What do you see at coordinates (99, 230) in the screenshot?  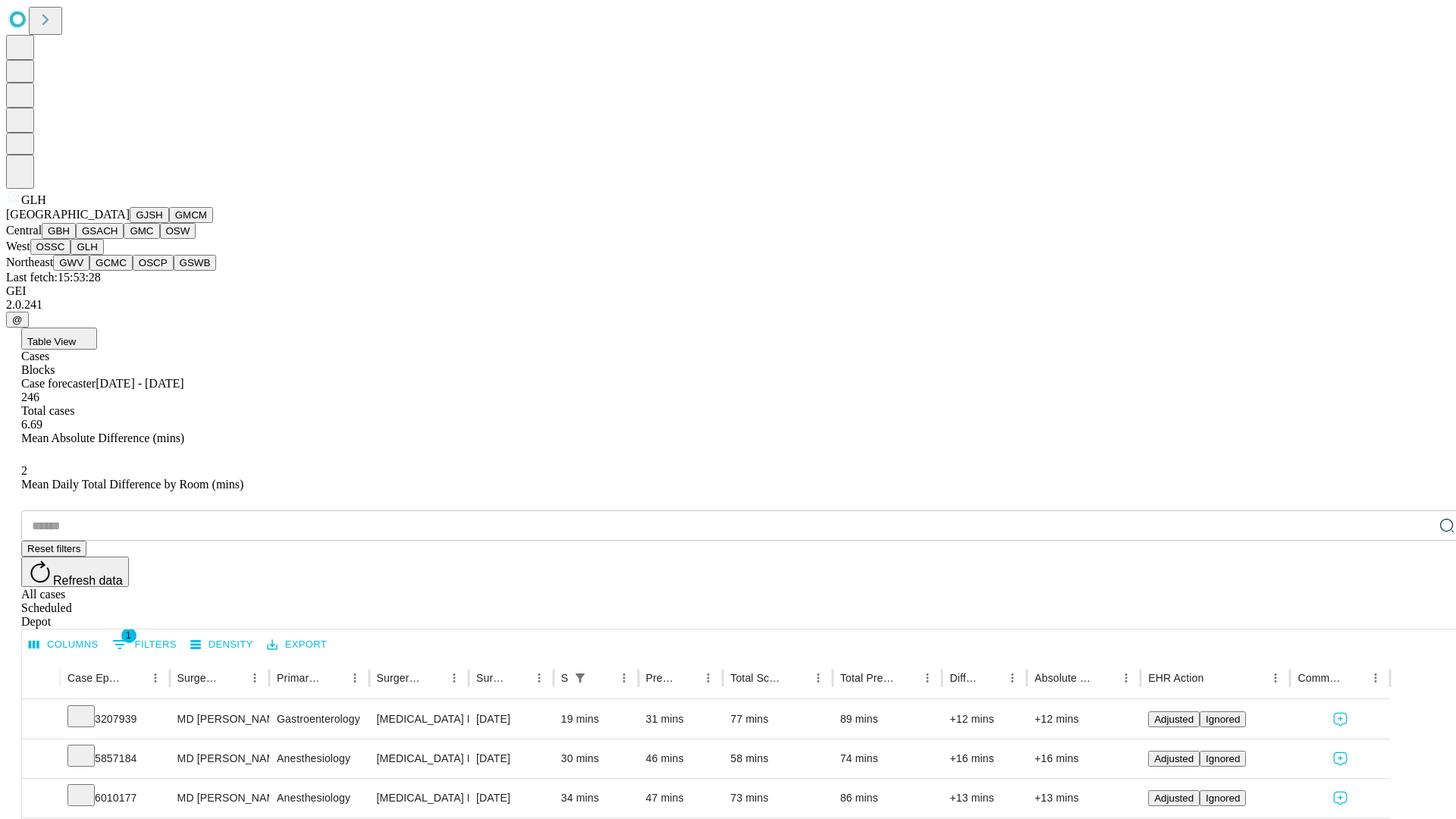 I see `button: GSACH` at bounding box center [99, 230].